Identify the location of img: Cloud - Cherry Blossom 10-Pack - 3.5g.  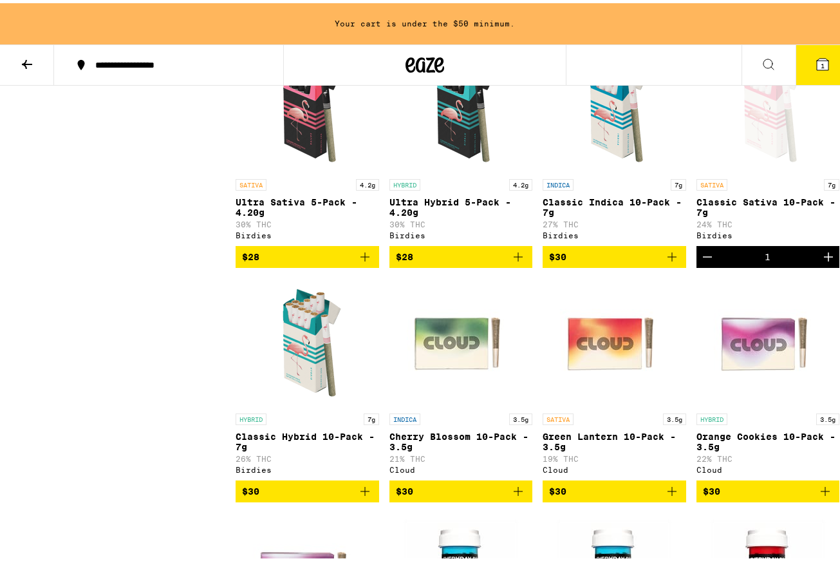
(461, 339).